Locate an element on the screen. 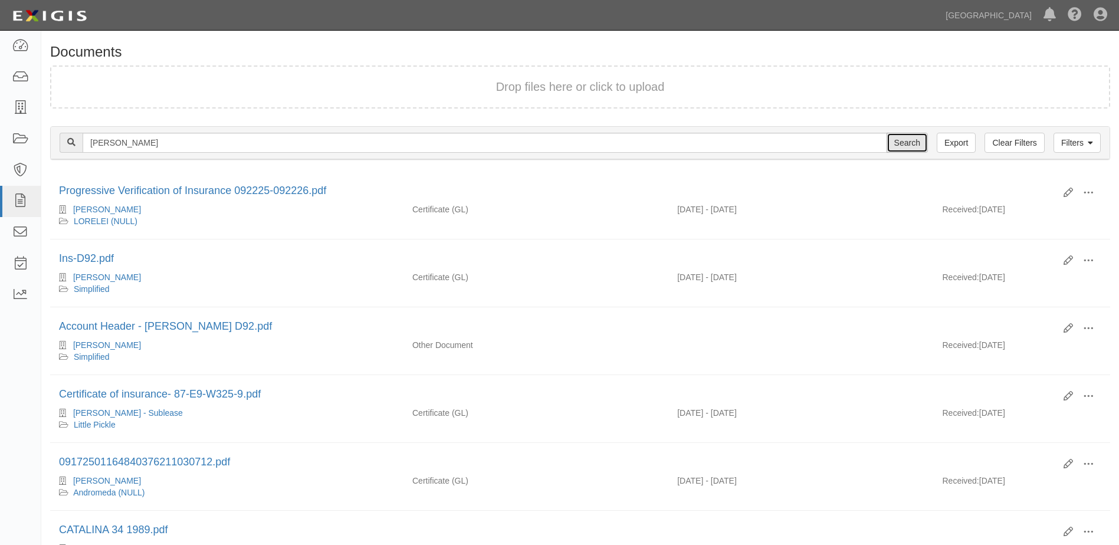 The image size is (1119, 545). div: Account Header - Tom Saunders D92.pdf is located at coordinates (557, 327).